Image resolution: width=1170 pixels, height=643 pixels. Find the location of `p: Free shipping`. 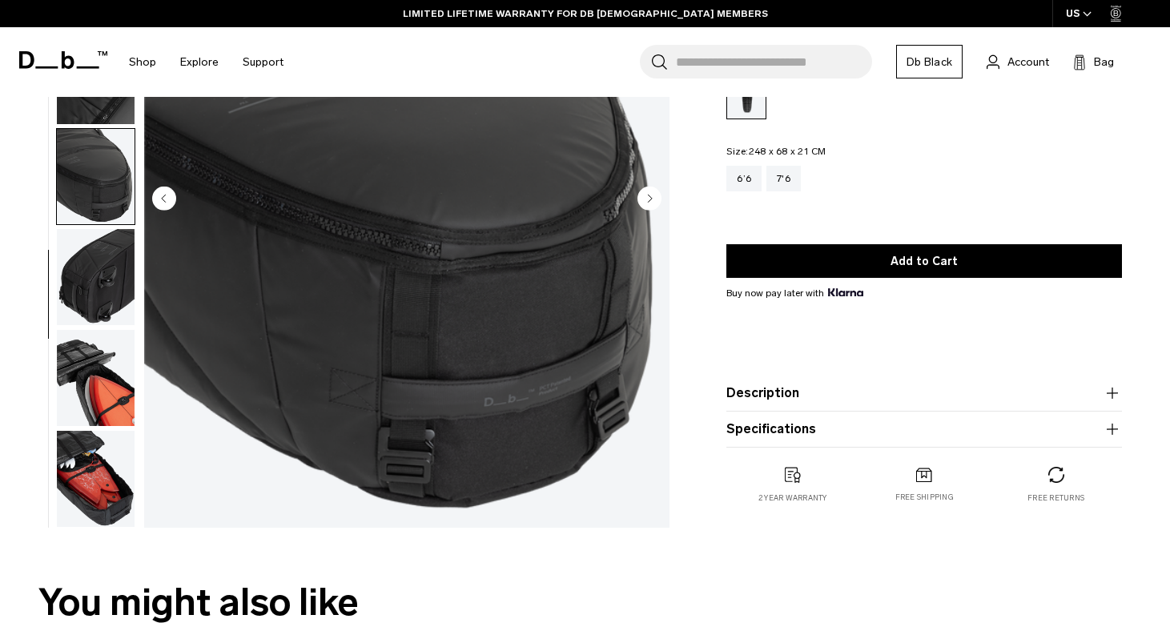

p: Free shipping is located at coordinates (924, 498).